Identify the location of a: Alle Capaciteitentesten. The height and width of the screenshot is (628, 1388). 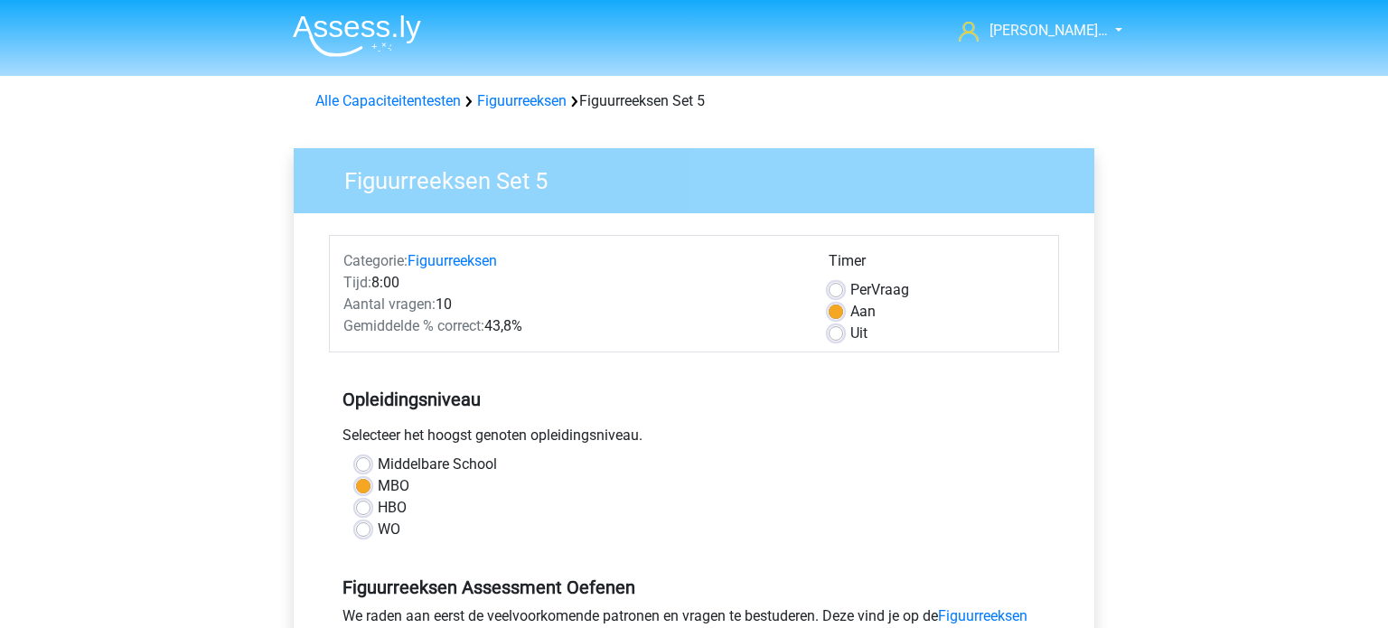
(388, 100).